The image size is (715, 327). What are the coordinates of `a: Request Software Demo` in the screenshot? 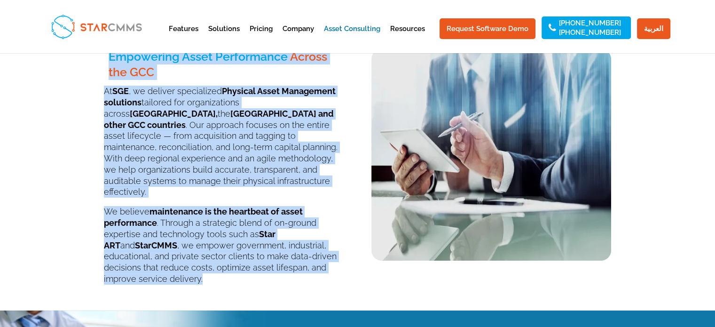 It's located at (488, 29).